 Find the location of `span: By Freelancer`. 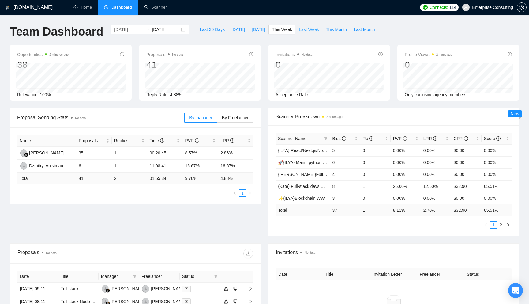

span: By Freelancer is located at coordinates (235, 118).